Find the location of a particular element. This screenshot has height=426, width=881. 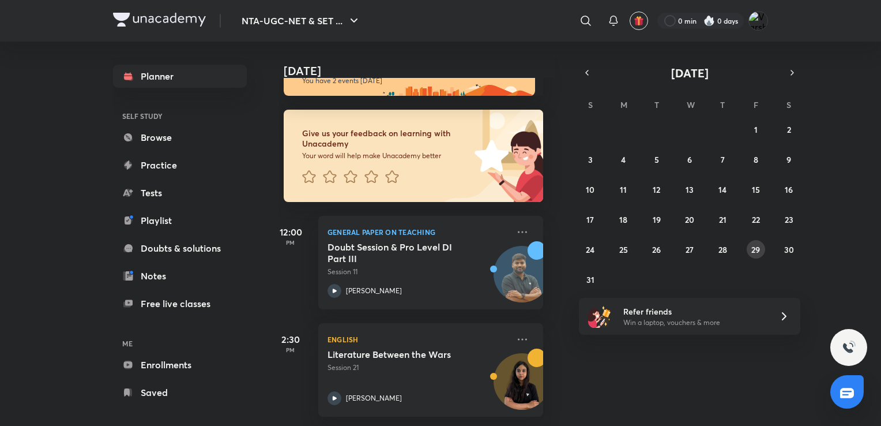

h5: Doubt Session & Pro Level DI Part III is located at coordinates (399, 253).